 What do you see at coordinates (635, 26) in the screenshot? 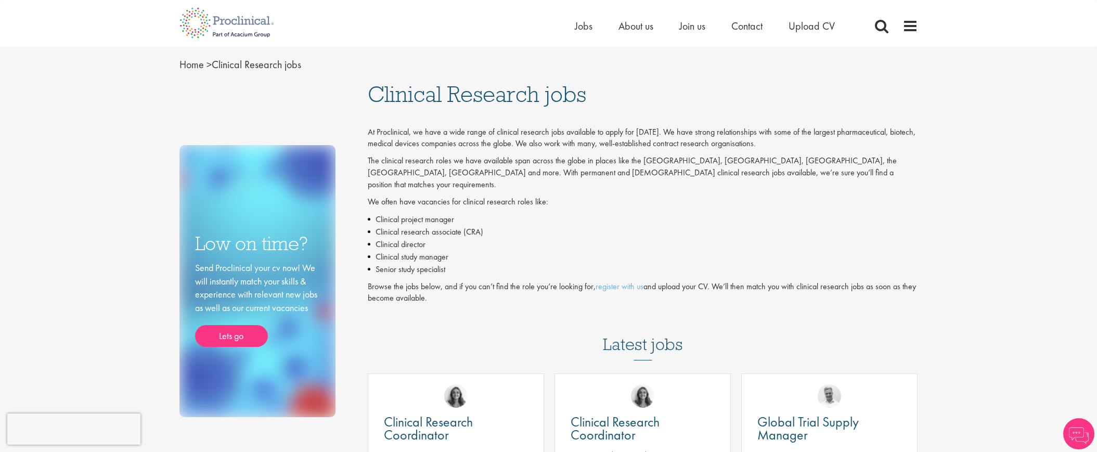
I see `span: About us` at bounding box center [635, 26].